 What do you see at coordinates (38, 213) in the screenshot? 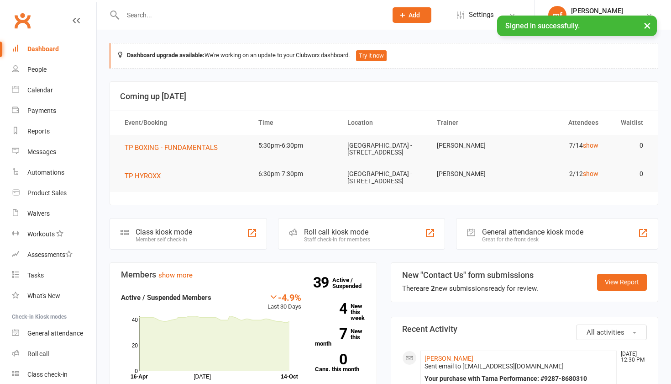
I see `div: Waivers` at bounding box center [38, 213].